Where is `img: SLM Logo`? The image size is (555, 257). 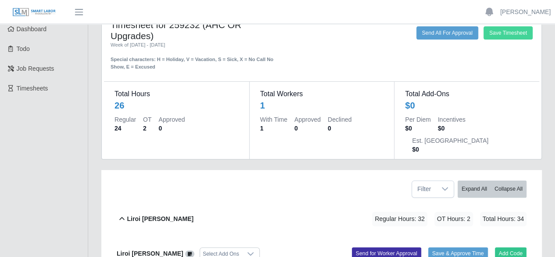
img: SLM Logo is located at coordinates (34, 12).